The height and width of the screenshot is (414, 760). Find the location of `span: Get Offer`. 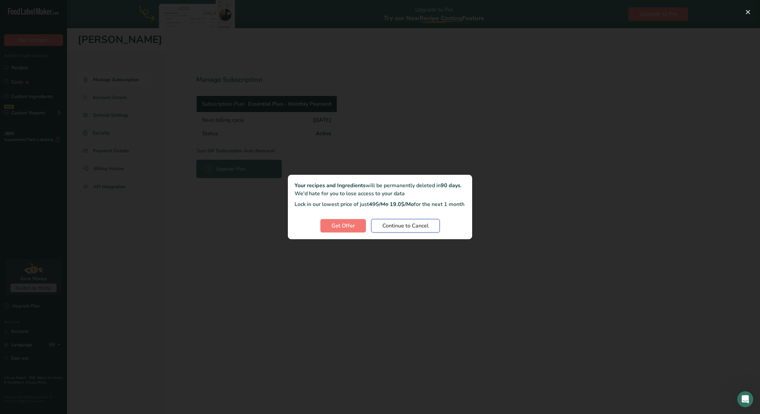

span: Get Offer is located at coordinates (343, 226).